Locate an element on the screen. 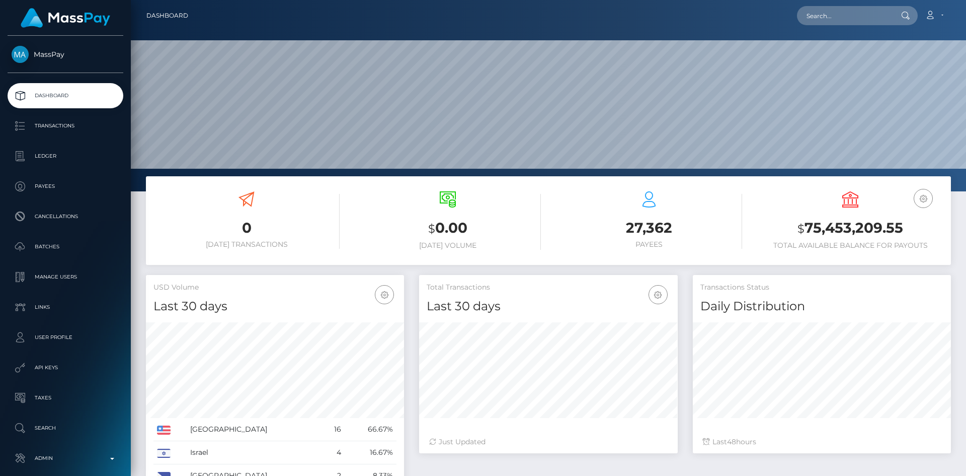  p: Ledger is located at coordinates (65, 156).